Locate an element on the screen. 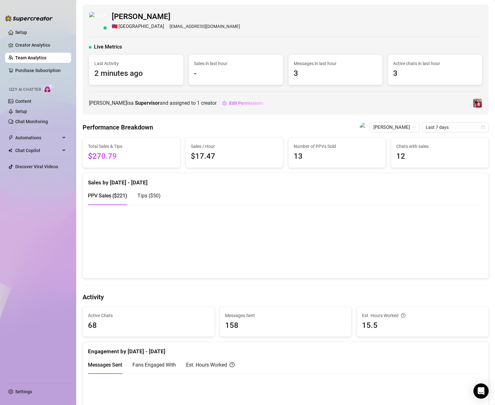  img: AI Chatter is located at coordinates (48, 89).